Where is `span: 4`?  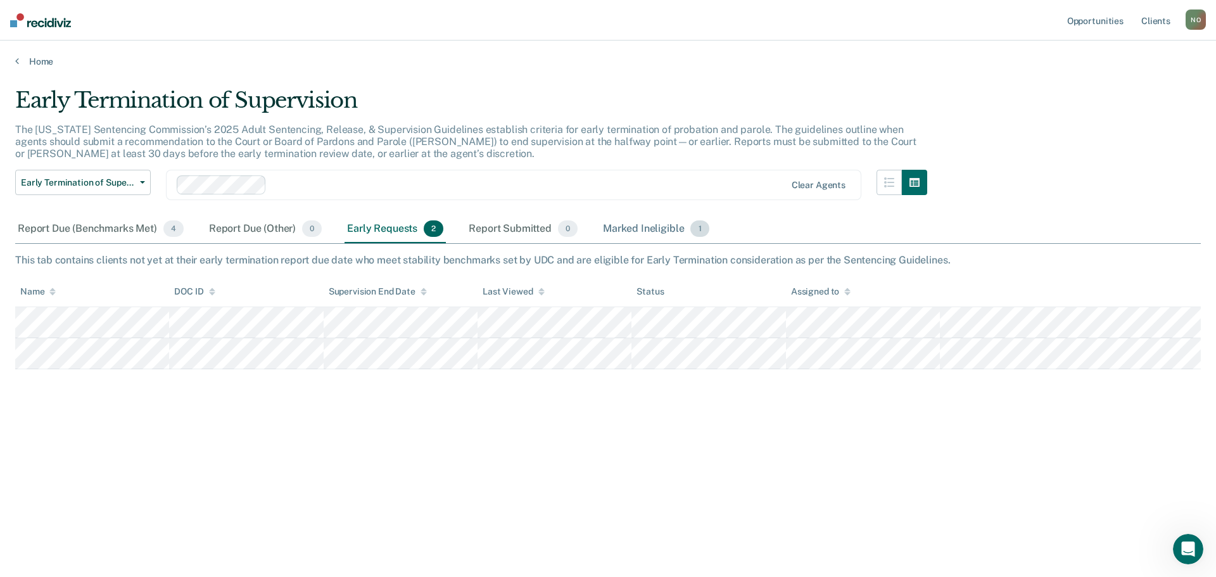
span: 4 is located at coordinates (174, 229).